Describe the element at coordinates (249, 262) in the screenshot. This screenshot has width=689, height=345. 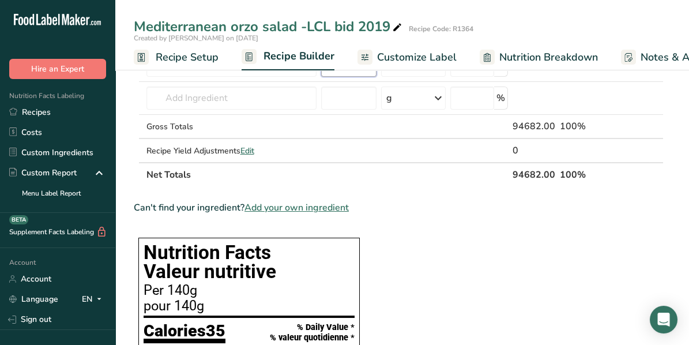
I see `h1: Nutrition Facts Valeur nutritive` at that location.